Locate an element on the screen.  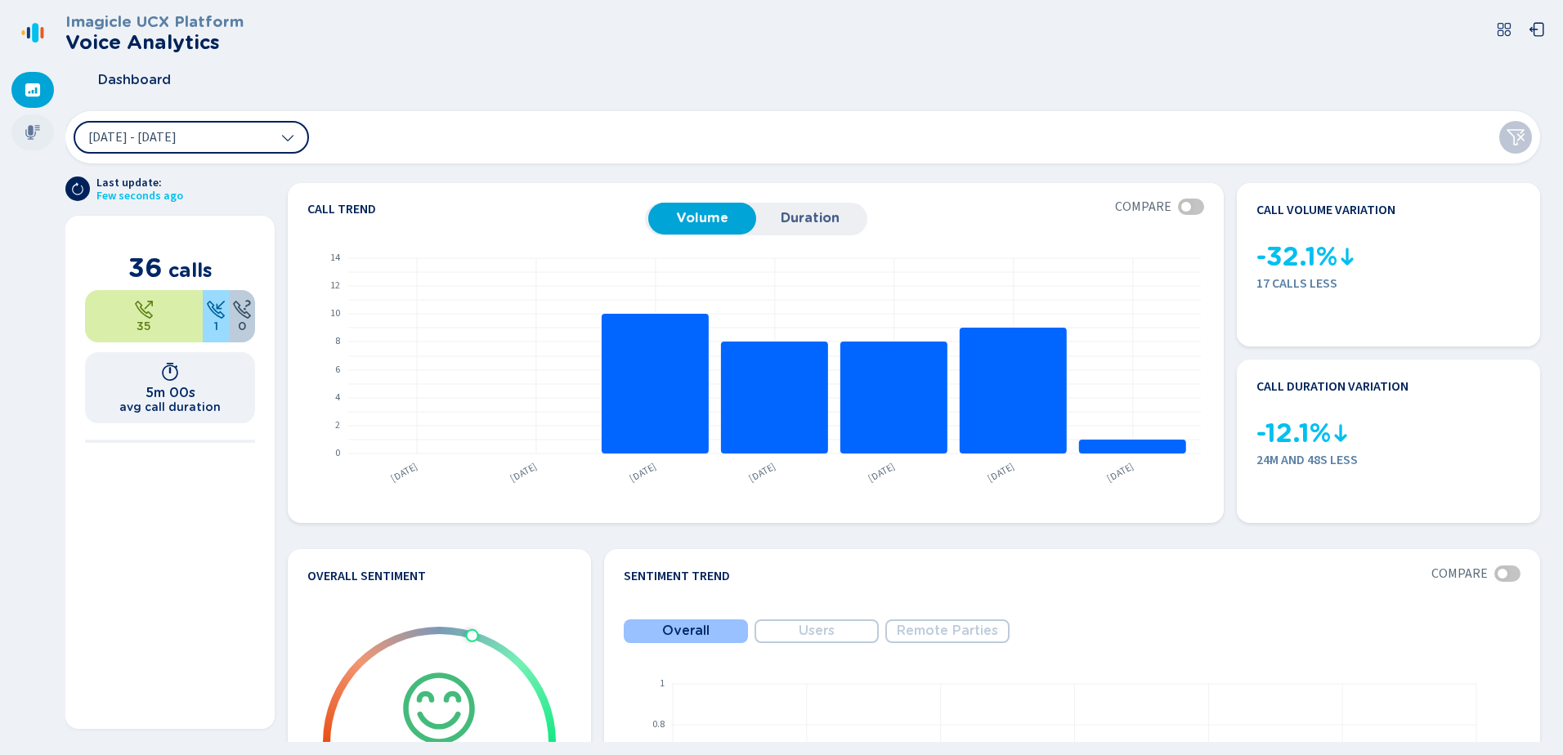
button: Duration is located at coordinates (810, 218).